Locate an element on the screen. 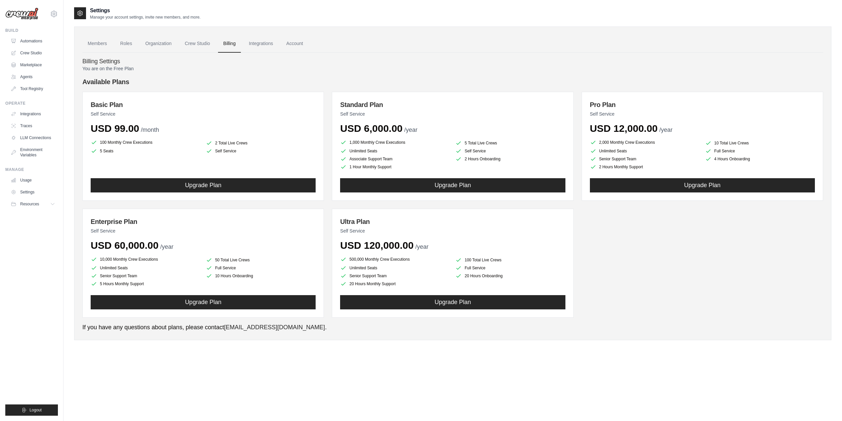 This screenshot has width=842, height=421. li: 5 Seats is located at coordinates (146, 151).